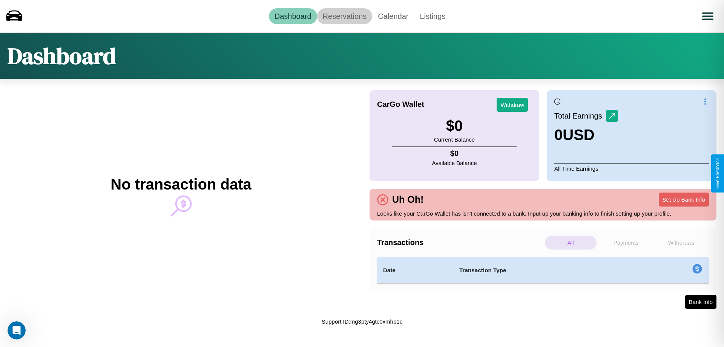  What do you see at coordinates (681, 242) in the screenshot?
I see `p: Withdraws` at bounding box center [681, 242].